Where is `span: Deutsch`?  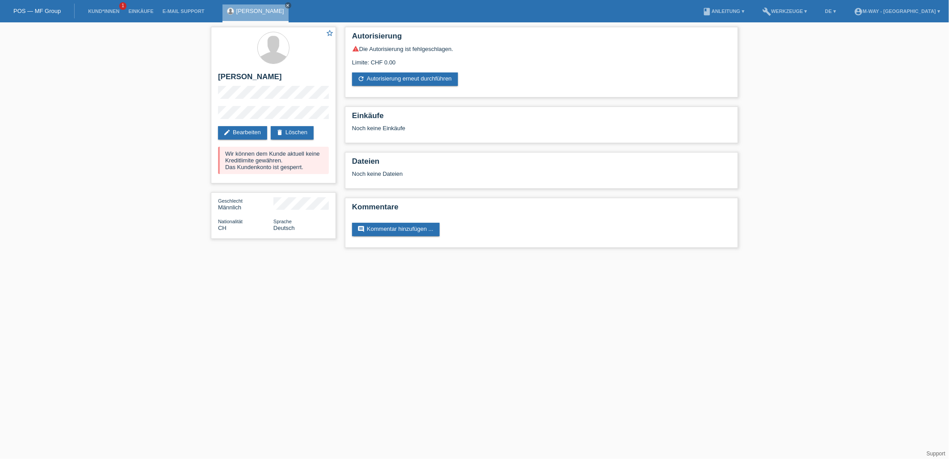
span: Deutsch is located at coordinates (284, 228).